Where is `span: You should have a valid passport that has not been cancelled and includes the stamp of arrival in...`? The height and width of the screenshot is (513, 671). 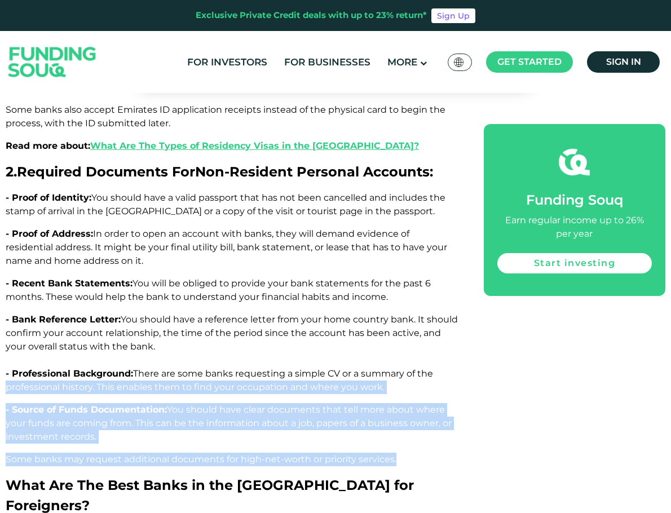 span: You should have a valid passport that has not been cancelled and includes the stamp of arrival in... is located at coordinates (225, 204).